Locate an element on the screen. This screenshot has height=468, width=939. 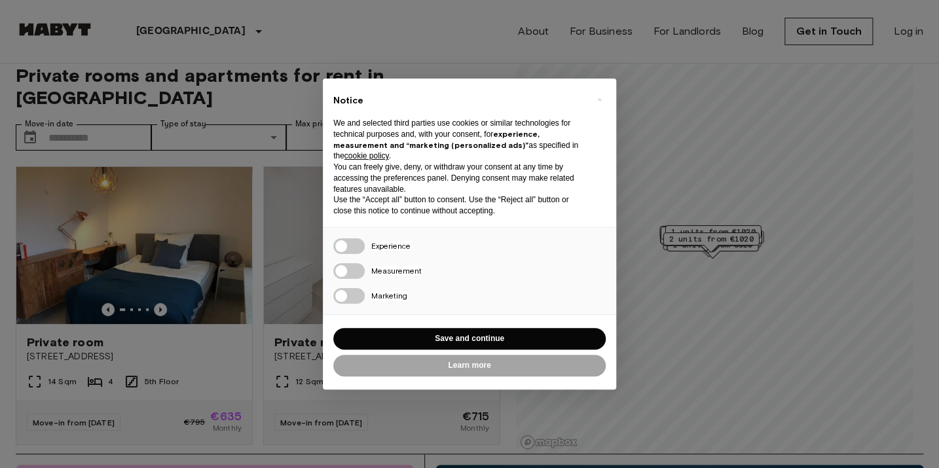
span: Marketing is located at coordinates (389, 295).